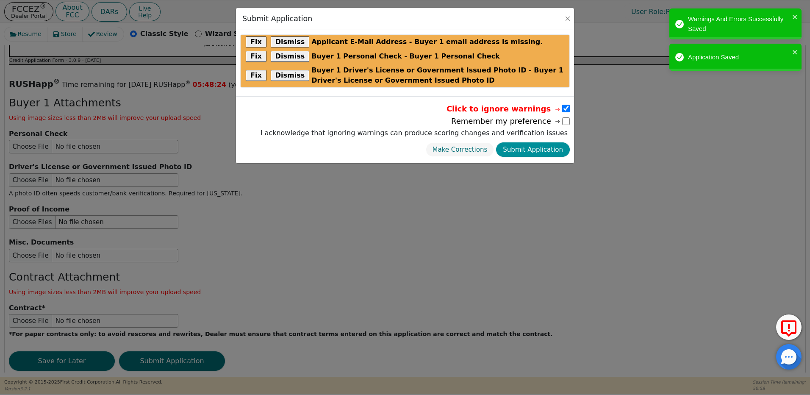 The image size is (810, 395). Describe the element at coordinates (568, 19) in the screenshot. I see `button: Close` at that location.